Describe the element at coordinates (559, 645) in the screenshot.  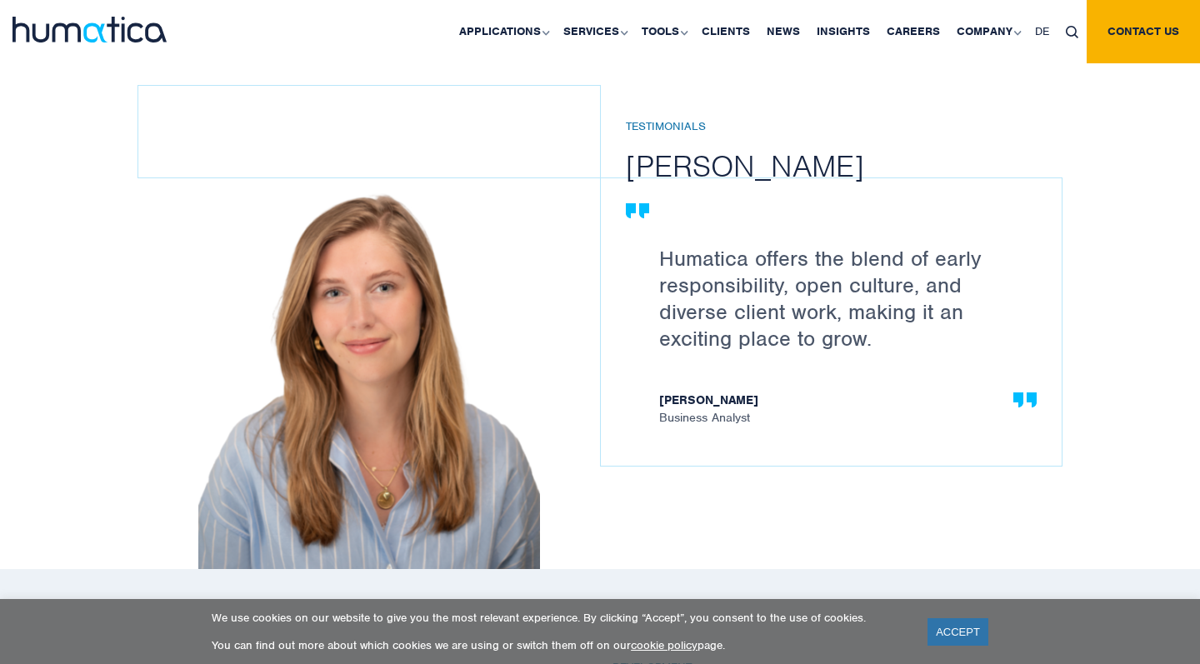
I see `p: You can find out more about which cookies we are using or switch them off on our page.` at that location.